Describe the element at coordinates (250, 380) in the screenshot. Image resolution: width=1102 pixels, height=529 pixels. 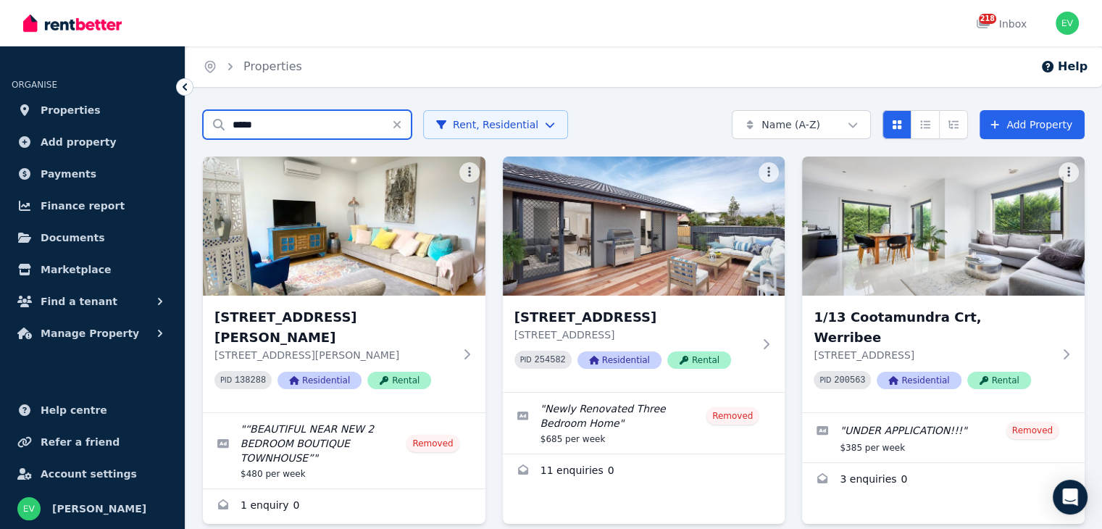
I see `code: 138288` at that location.